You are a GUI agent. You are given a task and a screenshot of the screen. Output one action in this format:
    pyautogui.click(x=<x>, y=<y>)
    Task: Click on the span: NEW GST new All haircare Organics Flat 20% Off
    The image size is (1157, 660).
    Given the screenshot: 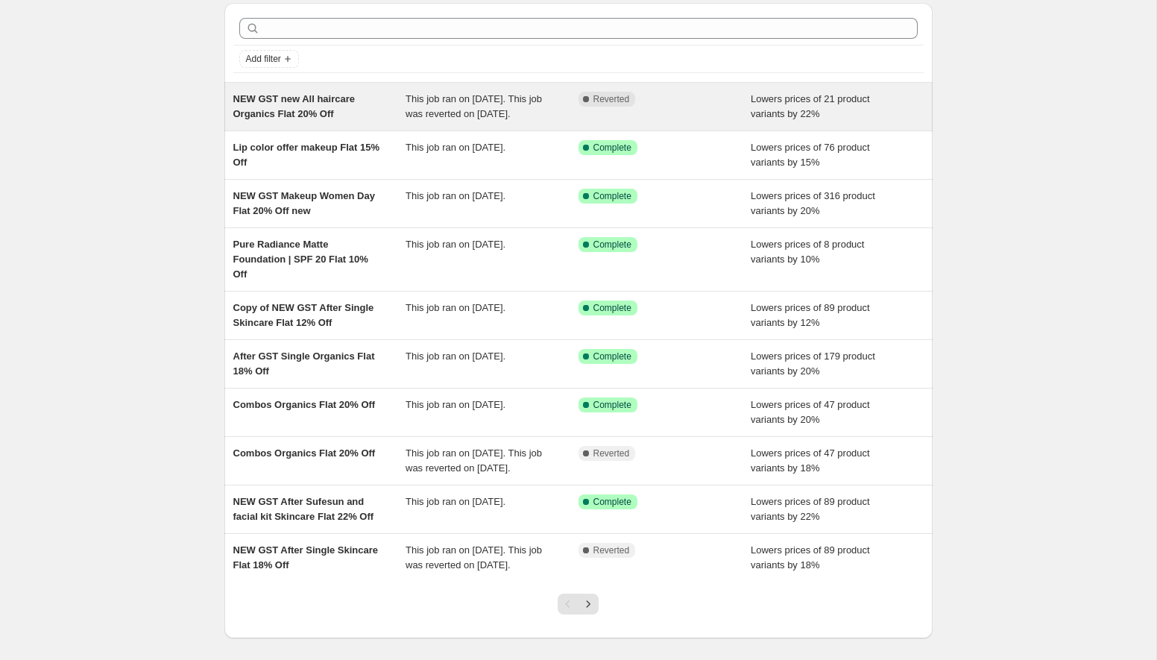 What is the action you would take?
    pyautogui.click(x=294, y=106)
    